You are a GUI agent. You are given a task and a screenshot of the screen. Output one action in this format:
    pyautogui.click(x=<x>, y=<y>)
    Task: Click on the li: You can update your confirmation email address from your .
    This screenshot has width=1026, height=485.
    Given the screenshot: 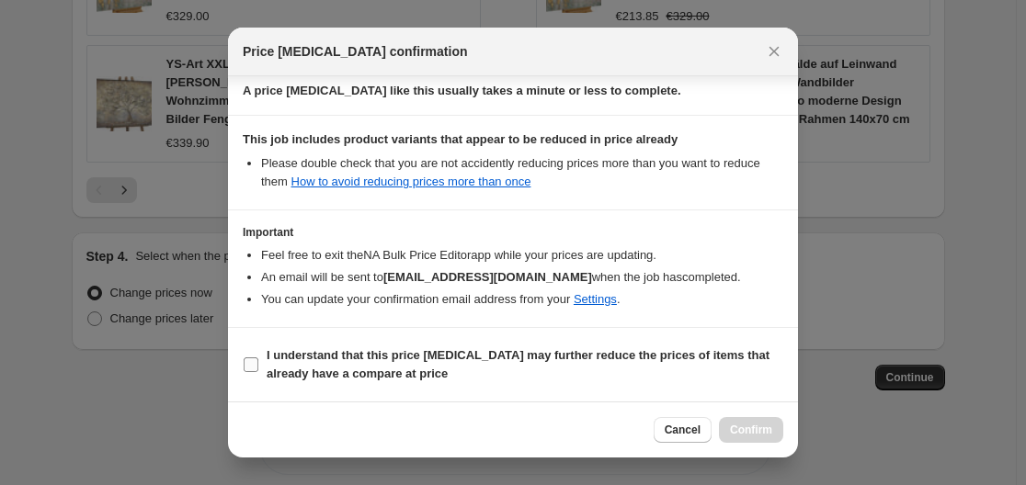 What is the action you would take?
    pyautogui.click(x=522, y=300)
    